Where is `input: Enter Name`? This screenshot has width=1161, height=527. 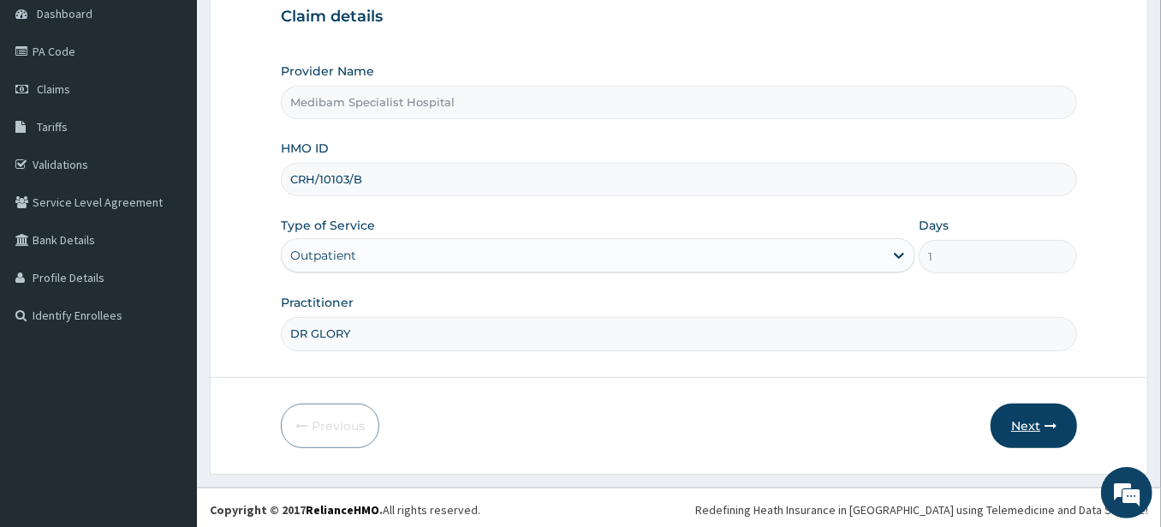 input: Enter Name is located at coordinates (679, 333).